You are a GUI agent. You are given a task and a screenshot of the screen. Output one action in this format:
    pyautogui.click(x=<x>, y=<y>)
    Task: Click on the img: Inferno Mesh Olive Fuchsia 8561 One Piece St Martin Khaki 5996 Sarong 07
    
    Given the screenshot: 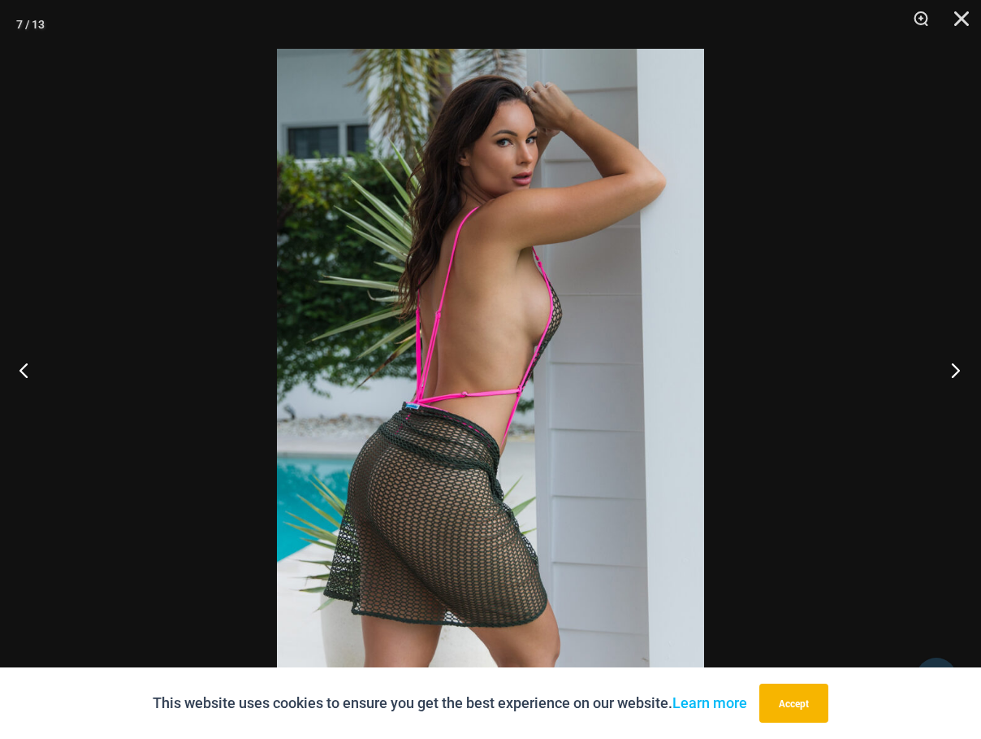 What is the action you would take?
    pyautogui.click(x=491, y=369)
    